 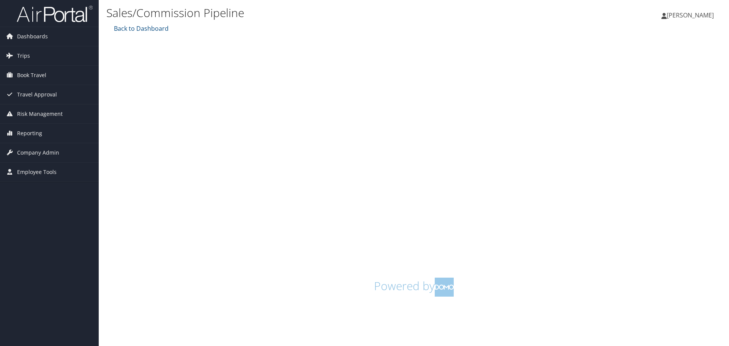 I want to click on span: Trips, so click(x=24, y=56).